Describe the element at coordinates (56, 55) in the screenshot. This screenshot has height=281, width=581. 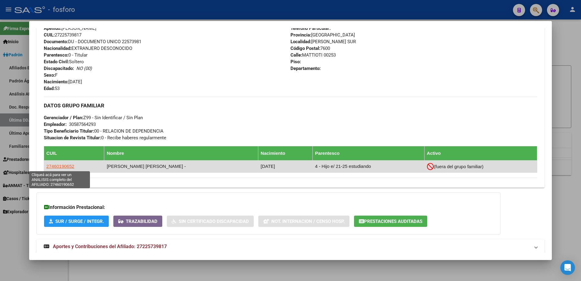
I see `strong: Parentesco:` at that location.